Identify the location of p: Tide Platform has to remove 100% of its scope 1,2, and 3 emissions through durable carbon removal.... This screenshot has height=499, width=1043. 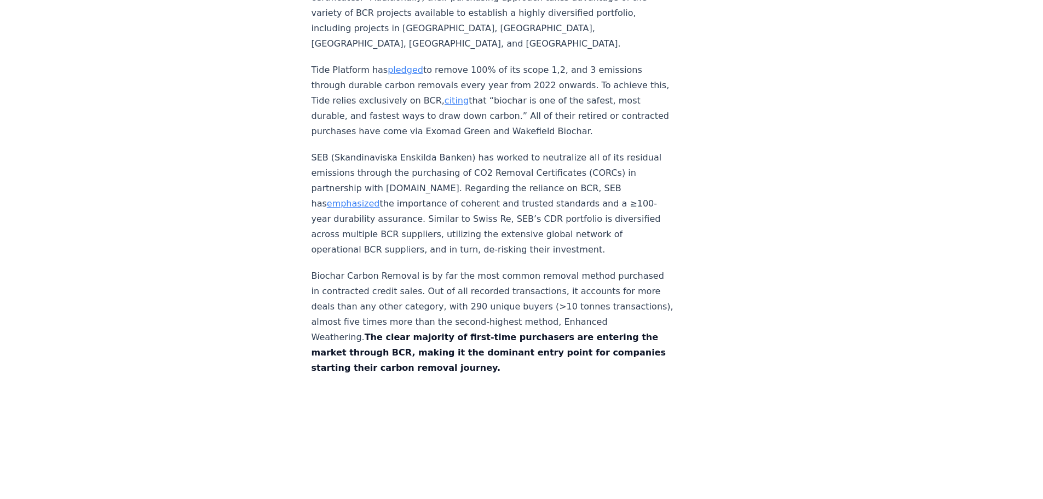
(493, 101).